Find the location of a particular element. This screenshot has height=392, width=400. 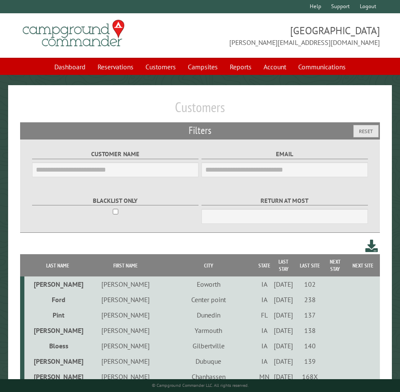

h1: Customers is located at coordinates (200, 110).